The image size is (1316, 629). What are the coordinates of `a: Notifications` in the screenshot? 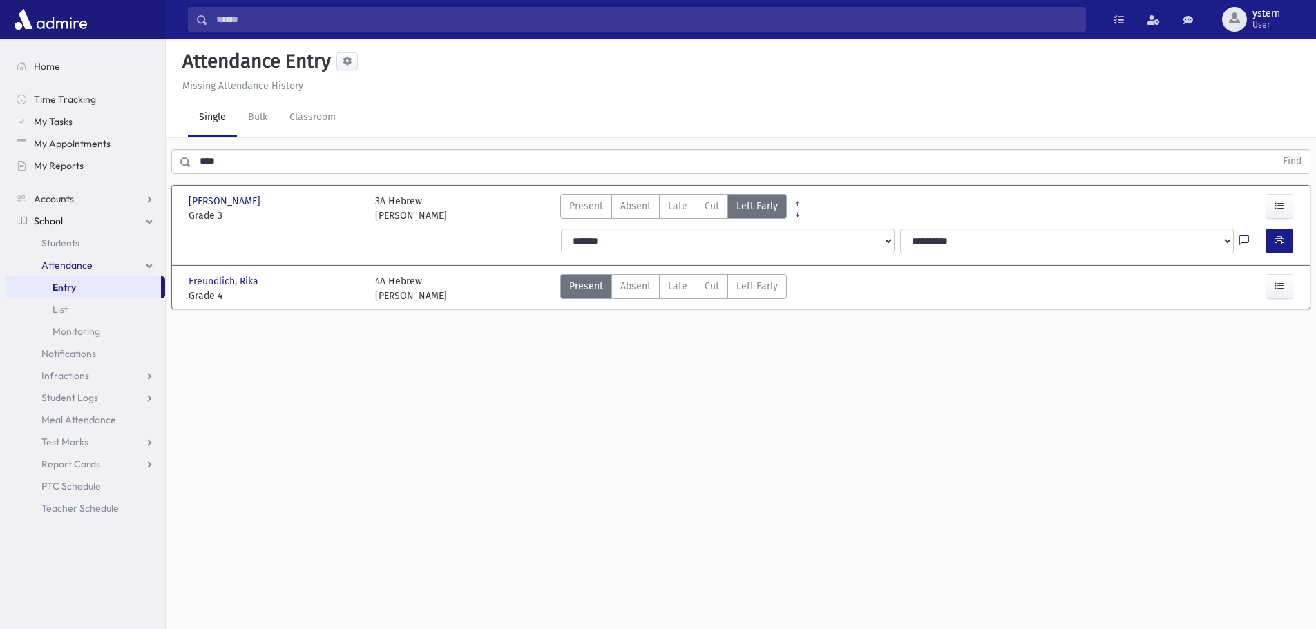 It's located at (85, 354).